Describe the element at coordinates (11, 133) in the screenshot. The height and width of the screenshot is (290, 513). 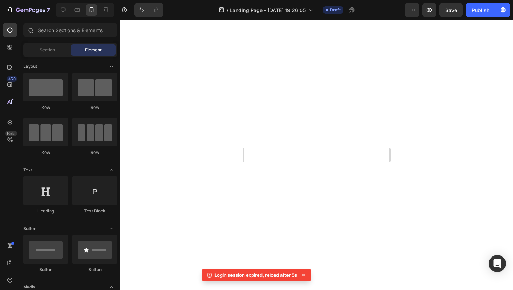
I see `div: Beta` at that location.